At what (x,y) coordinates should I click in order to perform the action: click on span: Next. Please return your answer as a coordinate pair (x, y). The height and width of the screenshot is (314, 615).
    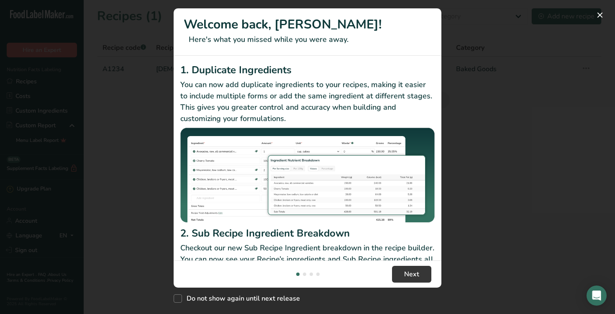
    Looking at the image, I should click on (412, 274).